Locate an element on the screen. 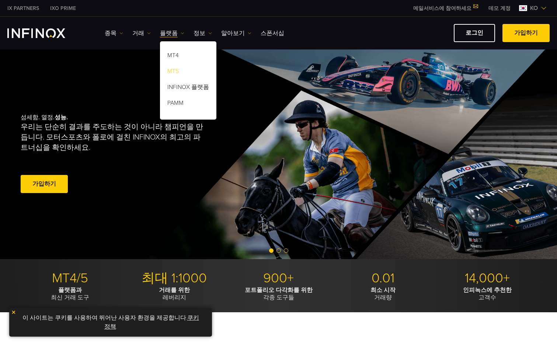 The height and width of the screenshot is (344, 557). strong: 최소 시작 is located at coordinates (383, 290).